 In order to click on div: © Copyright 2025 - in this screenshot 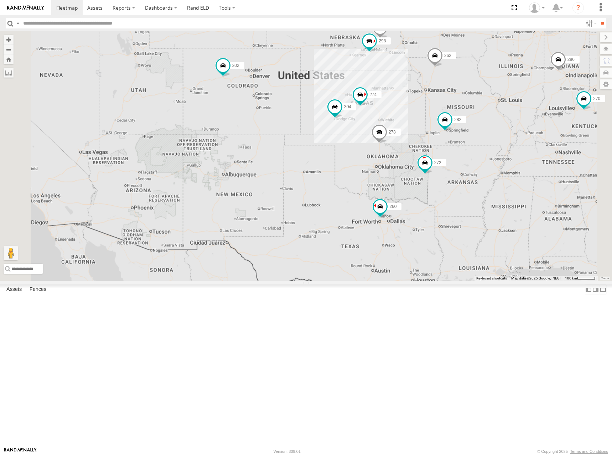, I will do `click(572, 451)`.